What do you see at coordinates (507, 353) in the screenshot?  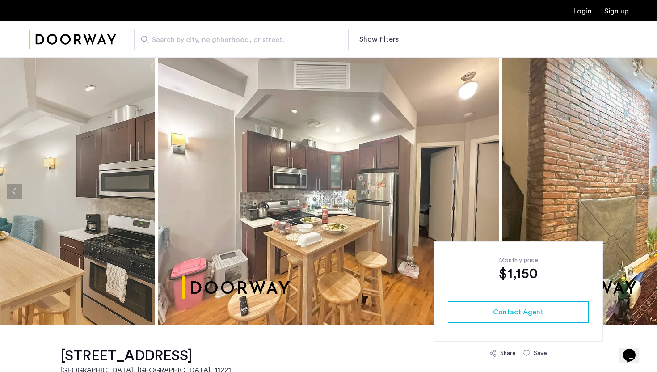 I see `div: Share` at bounding box center [507, 353].